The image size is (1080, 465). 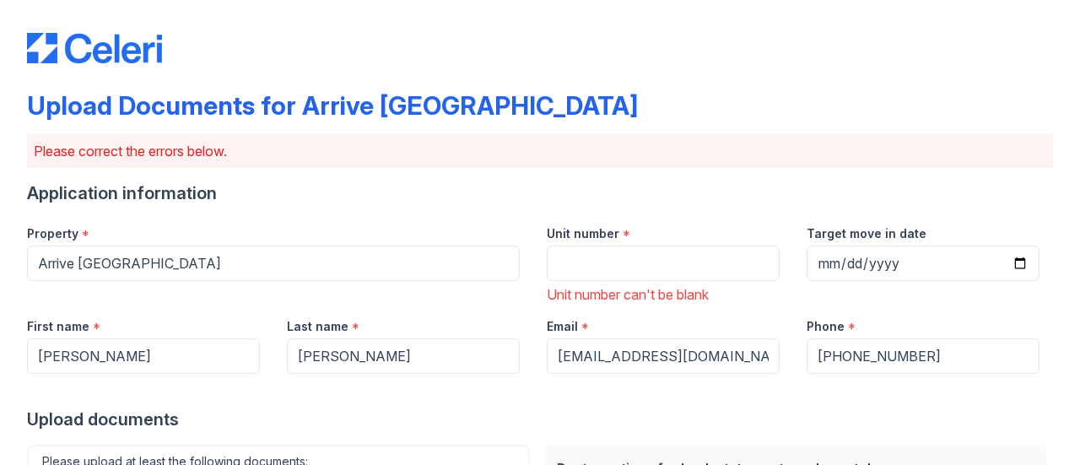 What do you see at coordinates (825, 327) in the screenshot?
I see `label: Phone` at bounding box center [825, 327].